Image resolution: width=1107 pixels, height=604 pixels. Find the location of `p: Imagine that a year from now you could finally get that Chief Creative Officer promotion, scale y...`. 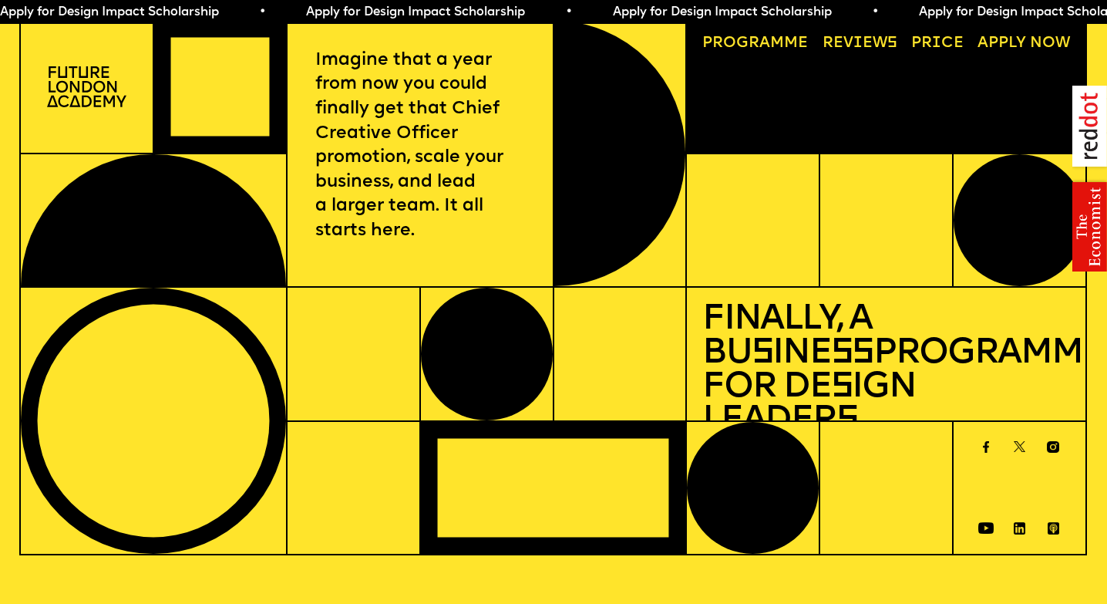

p: Imagine that a year from now you could finally get that Chief Creative Officer promotion, scale y... is located at coordinates (420, 146).